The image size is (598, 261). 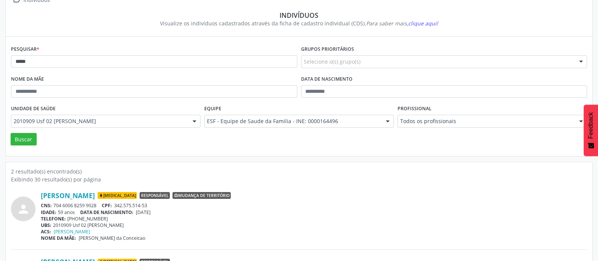 I want to click on span: ESF - Equipe de Saude da Familia - INE: 0000164496, so click(x=293, y=121).